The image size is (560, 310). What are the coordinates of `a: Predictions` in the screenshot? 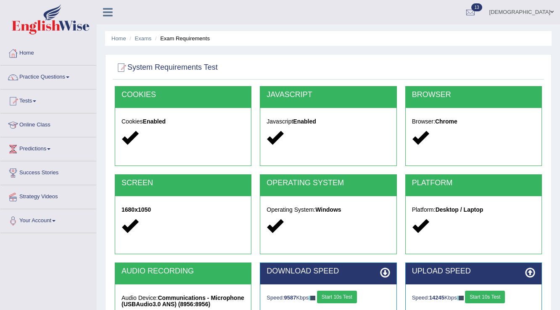 It's located at (48, 148).